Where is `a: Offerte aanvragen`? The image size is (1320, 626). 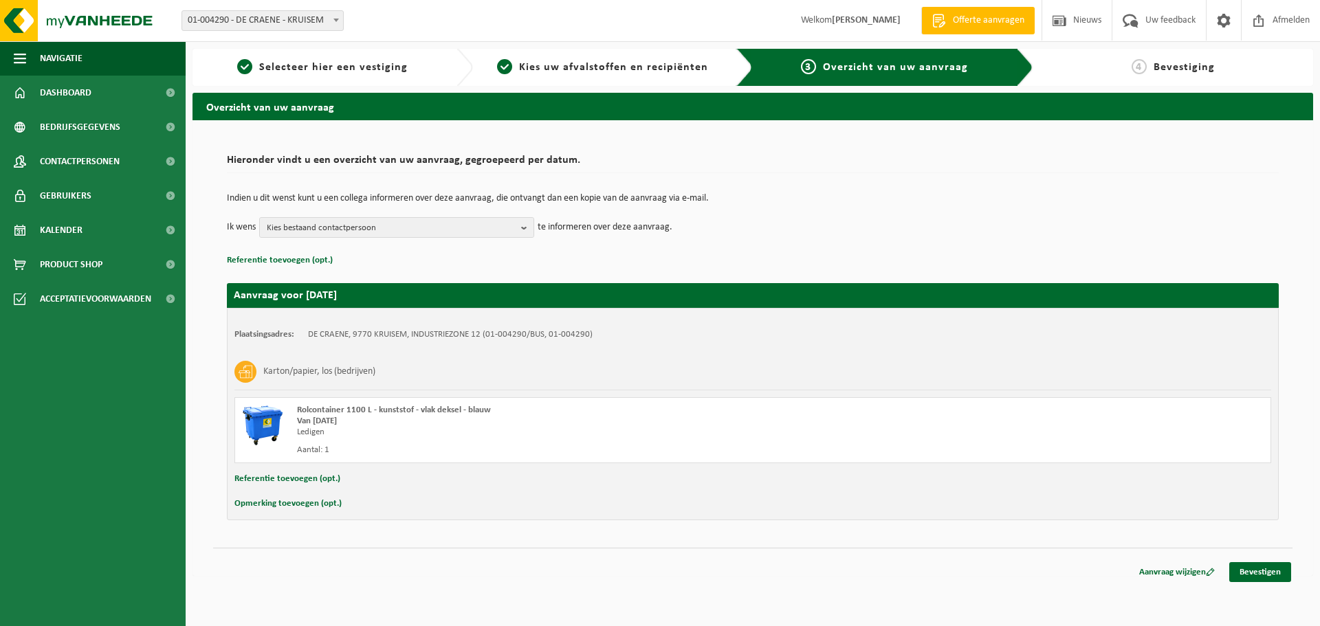
a: Offerte aanvragen is located at coordinates (978, 21).